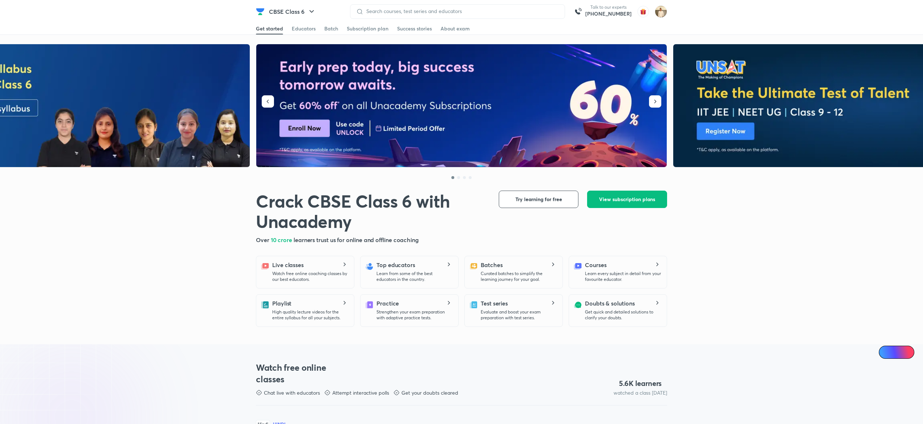 Image resolution: width=923 pixels, height=424 pixels. I want to click on div: Educators, so click(304, 29).